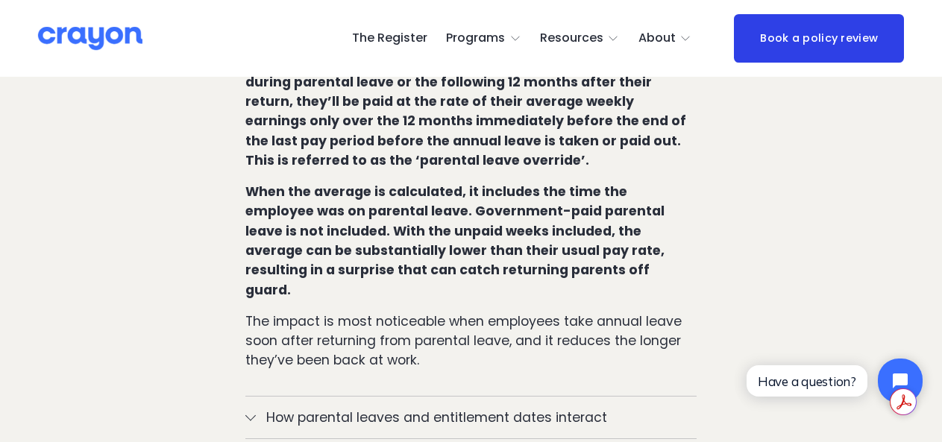  What do you see at coordinates (475, 38) in the screenshot?
I see `span: Programs` at bounding box center [475, 38].